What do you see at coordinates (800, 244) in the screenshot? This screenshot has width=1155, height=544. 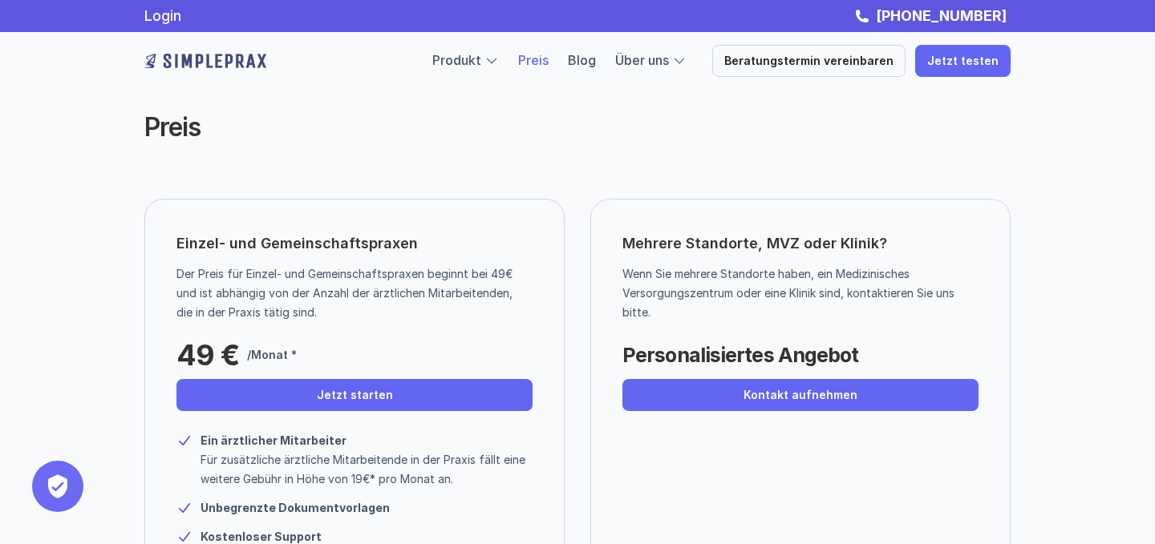 I see `p: Mehrere Standorte, MVZ oder Klinik?` at bounding box center [800, 244].